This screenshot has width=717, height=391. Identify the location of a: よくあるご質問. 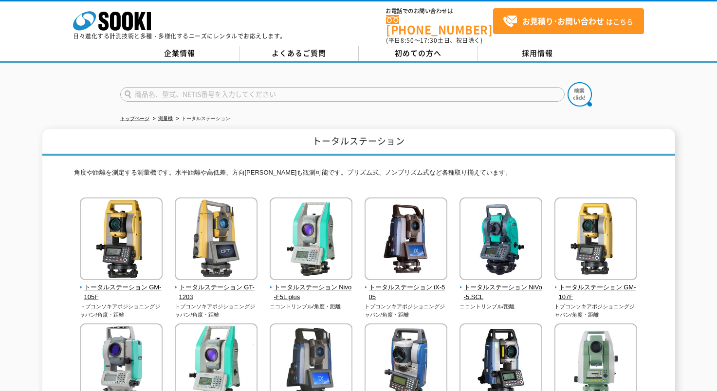
(299, 54).